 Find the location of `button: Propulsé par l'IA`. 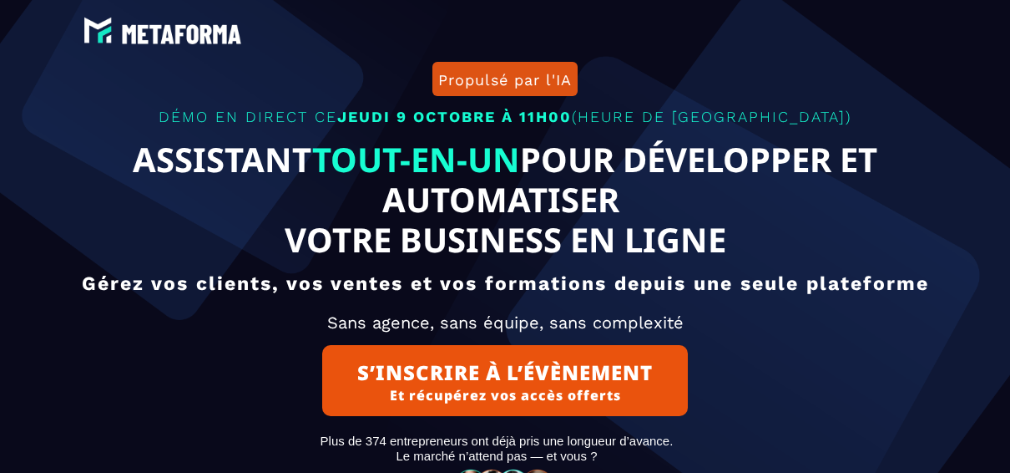

button: Propulsé par l'IA is located at coordinates (505, 78).